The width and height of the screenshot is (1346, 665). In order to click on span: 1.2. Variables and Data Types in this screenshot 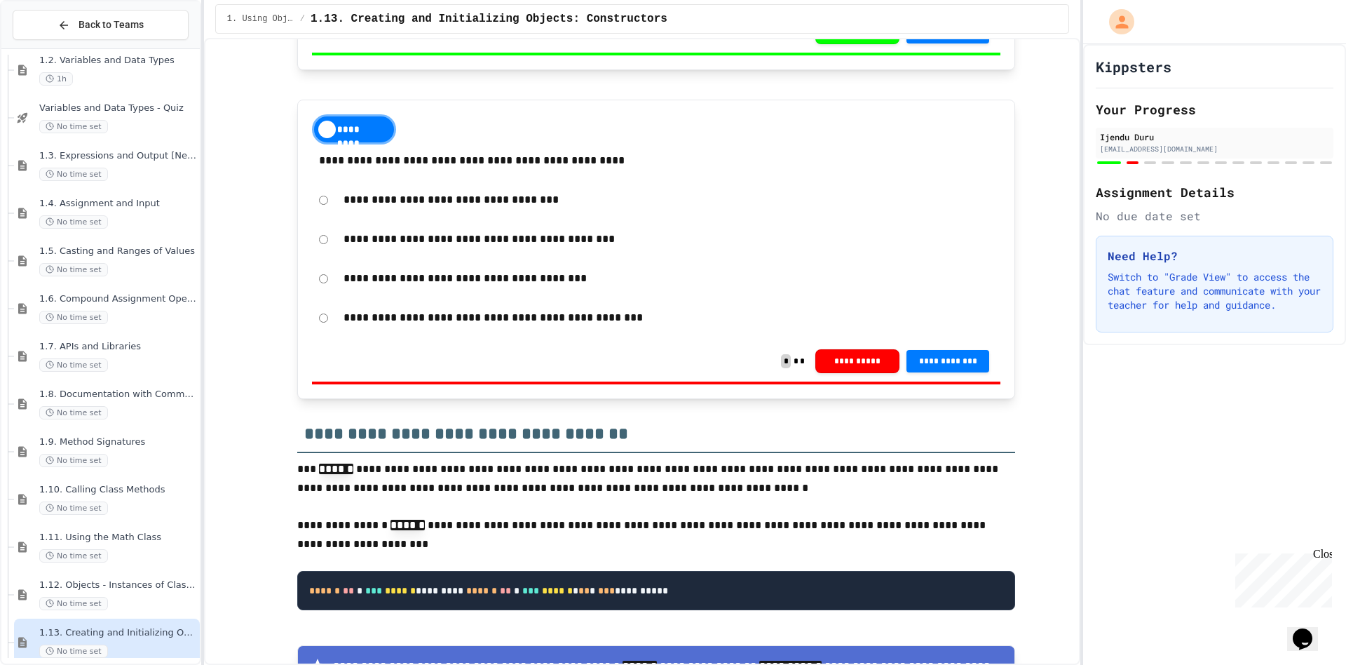, I will do `click(118, 60)`.